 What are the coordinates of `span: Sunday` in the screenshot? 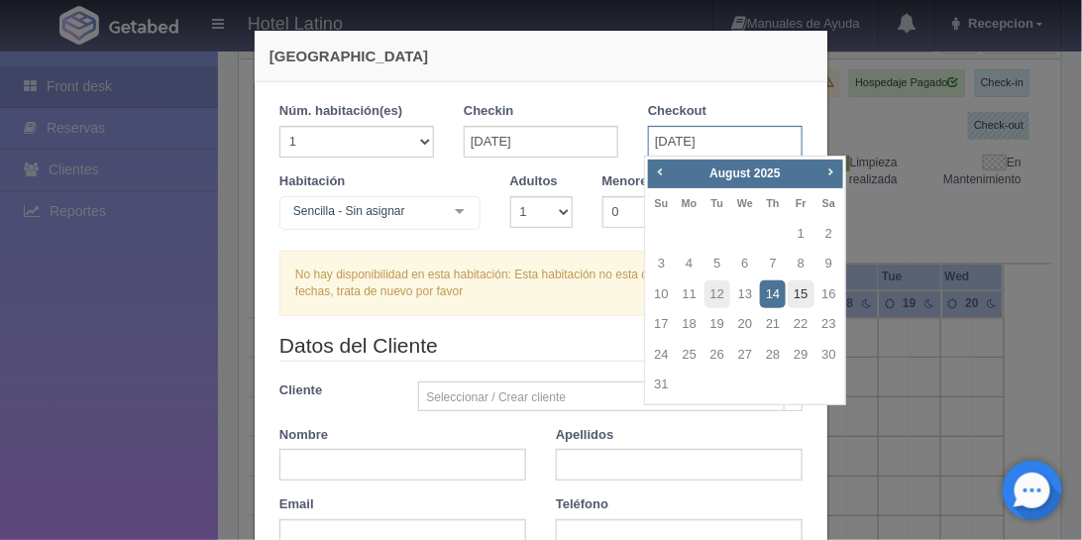 It's located at (662, 203).